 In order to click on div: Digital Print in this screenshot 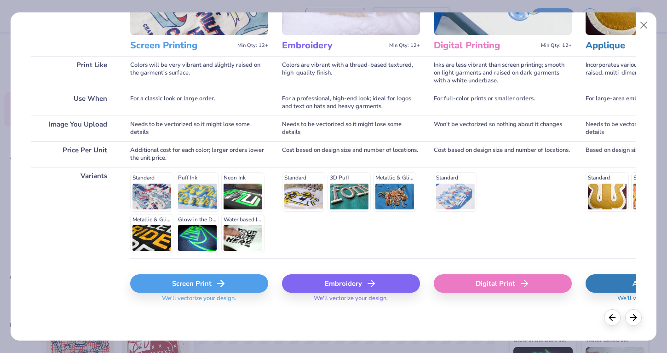, I will do `click(503, 283)`.